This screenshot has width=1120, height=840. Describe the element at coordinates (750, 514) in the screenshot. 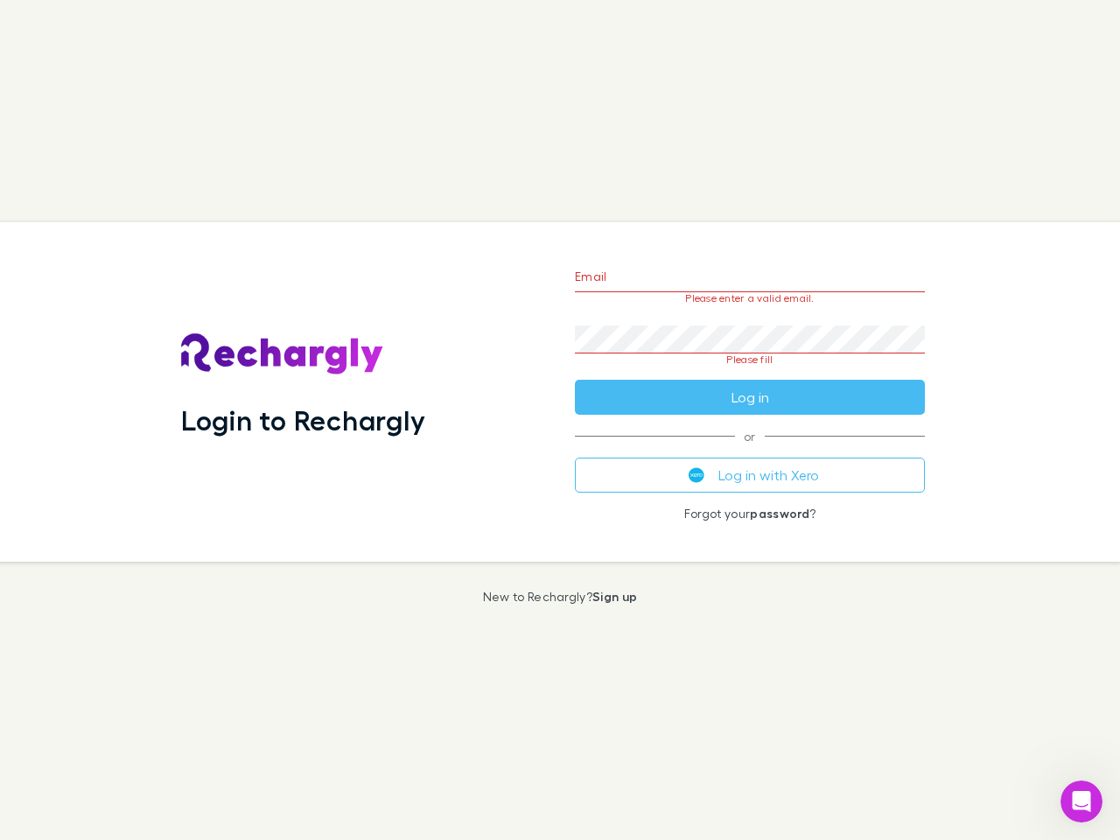

I see `p: Forgot your ?` at that location.